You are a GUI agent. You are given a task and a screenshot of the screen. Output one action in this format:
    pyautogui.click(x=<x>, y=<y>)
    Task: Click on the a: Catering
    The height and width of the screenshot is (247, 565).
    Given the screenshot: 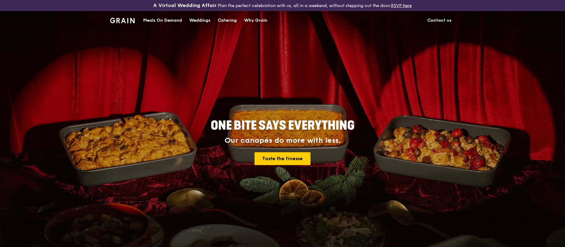 What is the action you would take?
    pyautogui.click(x=227, y=20)
    